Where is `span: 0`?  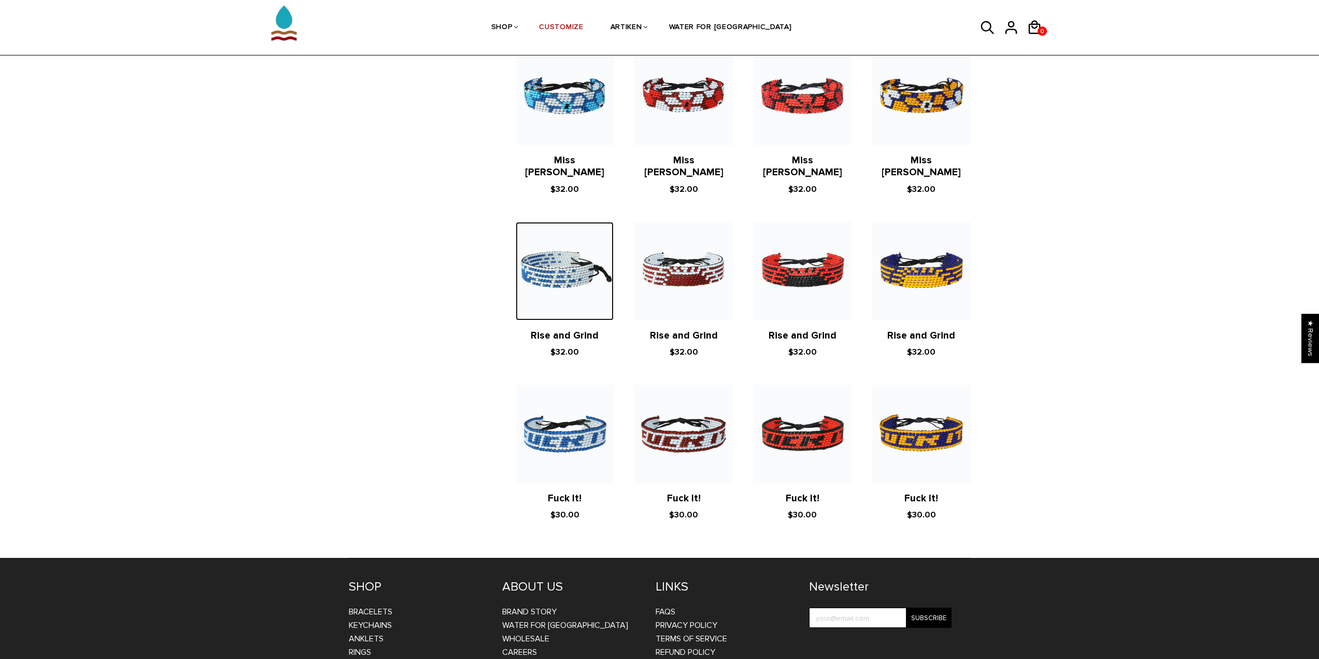
span: 0 is located at coordinates (1042, 31).